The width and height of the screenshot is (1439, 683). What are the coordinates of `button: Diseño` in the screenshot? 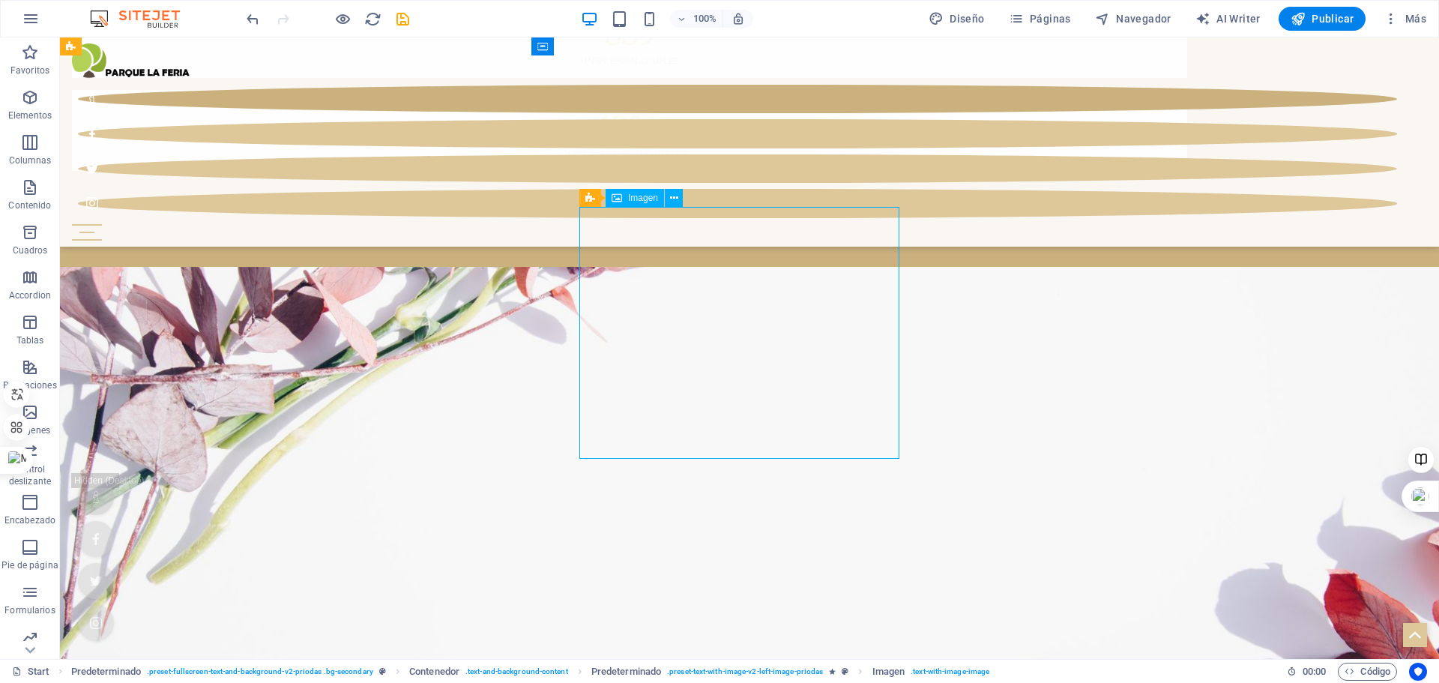 It's located at (957, 19).